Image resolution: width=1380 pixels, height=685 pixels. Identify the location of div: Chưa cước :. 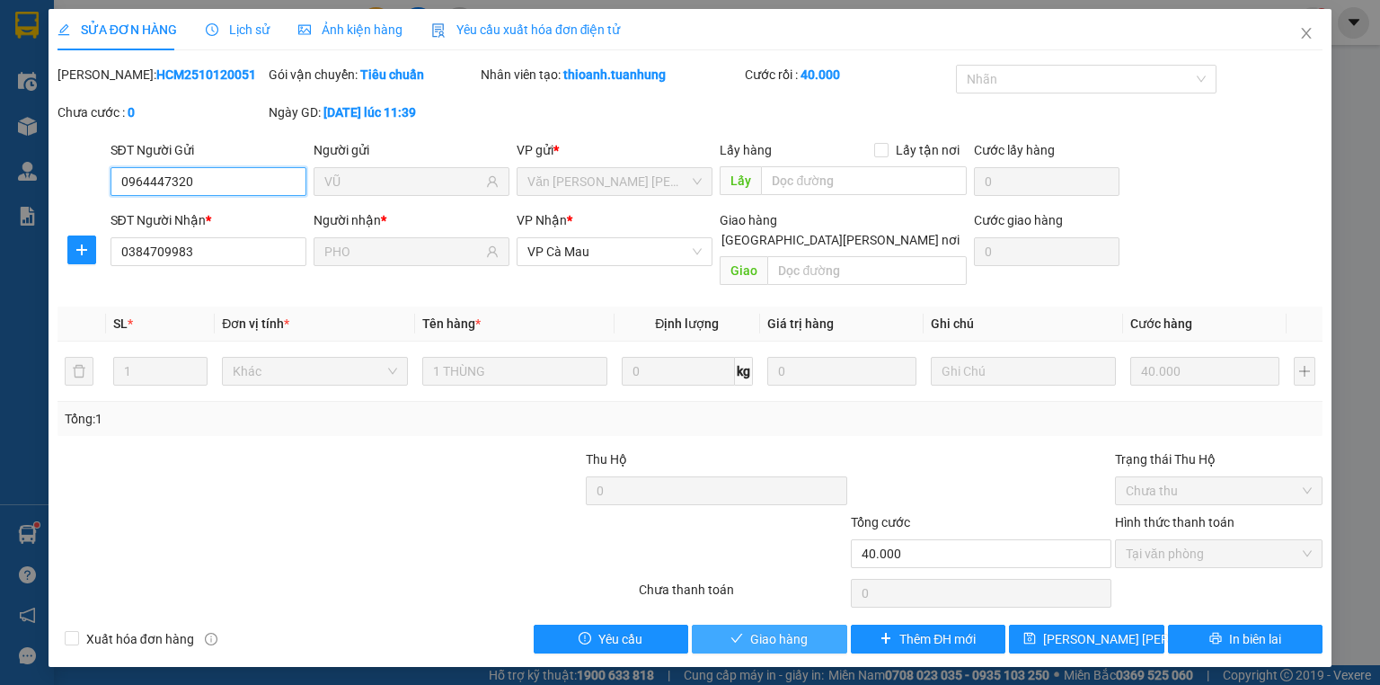
(161, 112).